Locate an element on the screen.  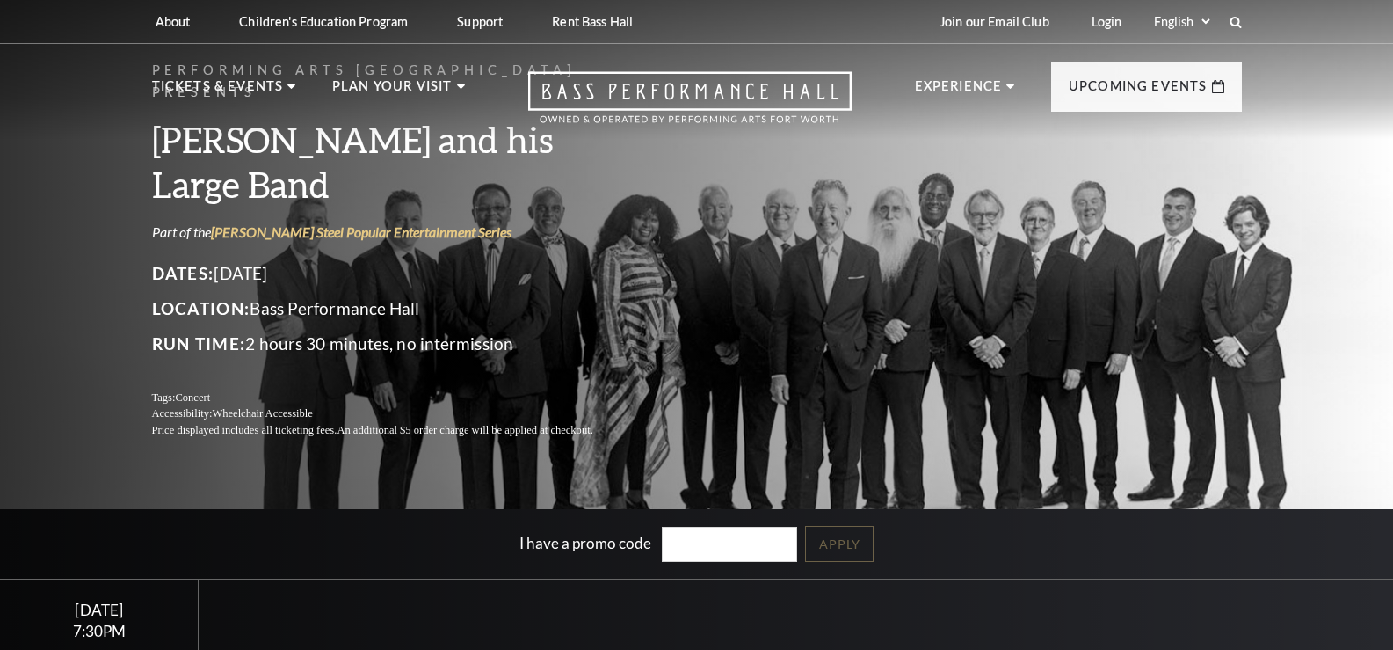
p: Experience is located at coordinates (959, 91).